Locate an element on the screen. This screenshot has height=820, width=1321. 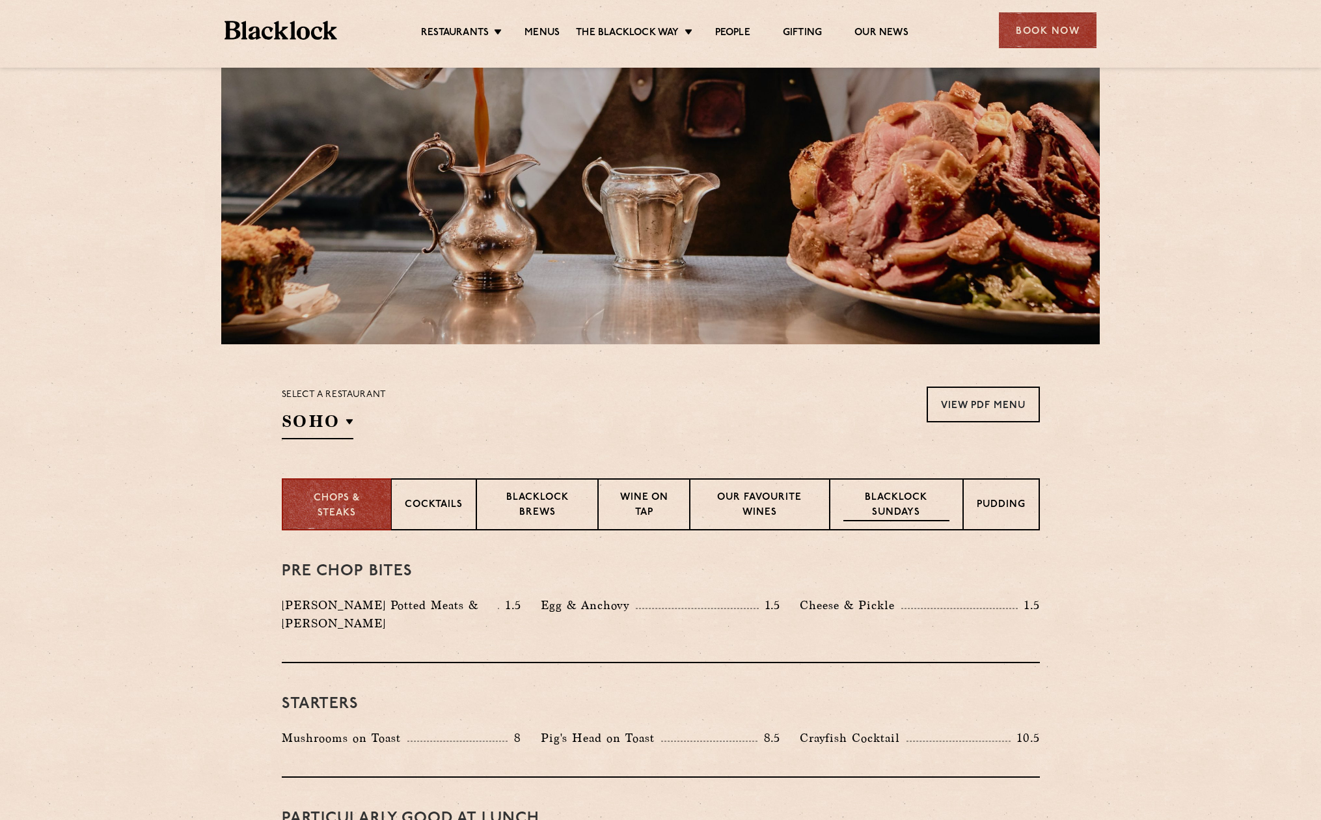
a: Restaurants is located at coordinates (455, 34).